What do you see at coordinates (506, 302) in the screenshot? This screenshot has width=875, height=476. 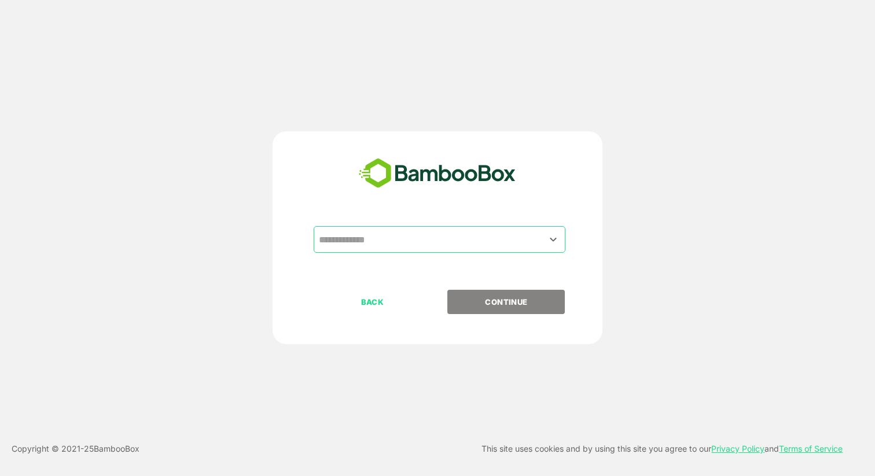 I see `button: CONTINUE` at bounding box center [506, 302].